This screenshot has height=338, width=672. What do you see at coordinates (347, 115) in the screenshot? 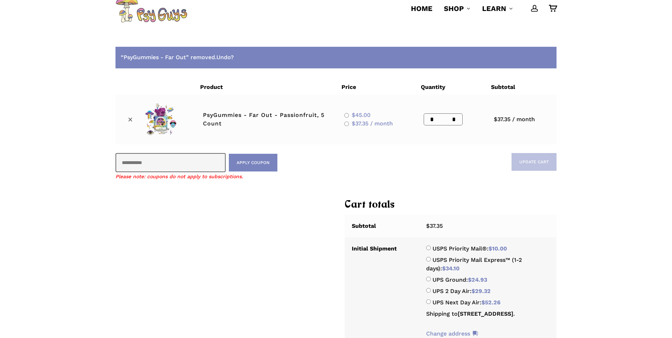
I see `input: $45.00` at bounding box center [347, 115].